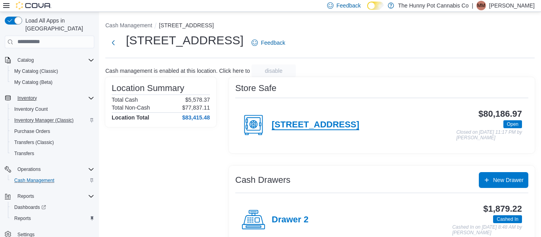 The width and height of the screenshot is (541, 237). I want to click on p: $77,837.11, so click(196, 108).